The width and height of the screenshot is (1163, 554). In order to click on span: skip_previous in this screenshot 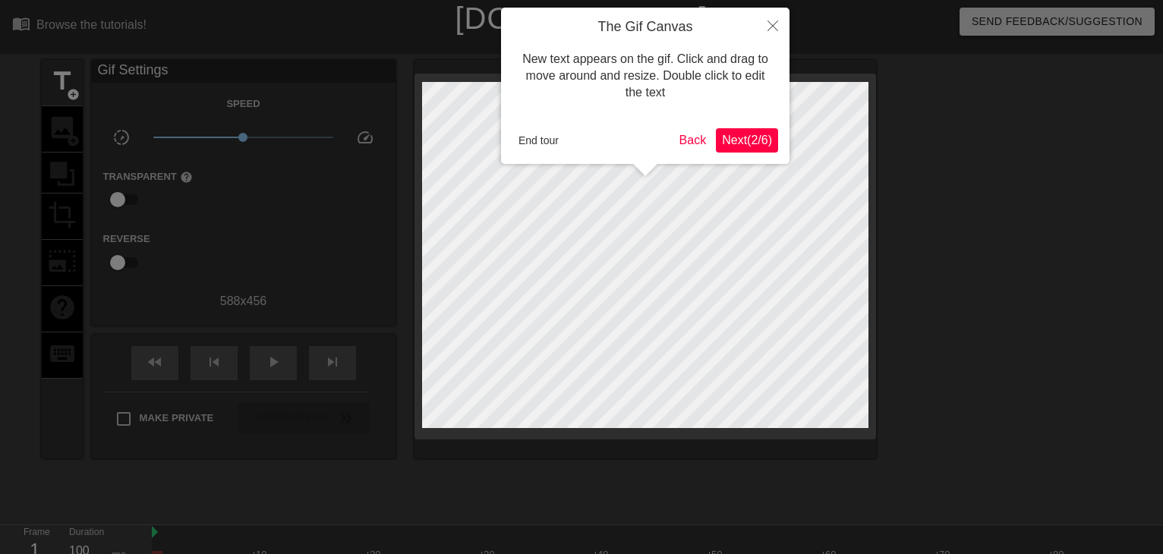, I will do `click(214, 362)`.